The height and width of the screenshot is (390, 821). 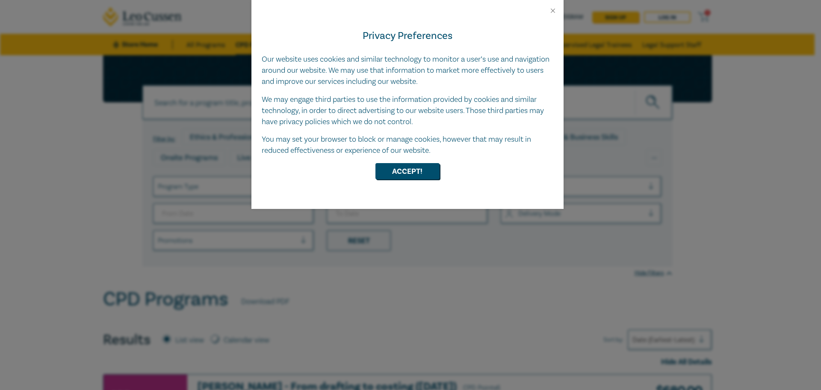 I want to click on button: Accept!, so click(x=408, y=171).